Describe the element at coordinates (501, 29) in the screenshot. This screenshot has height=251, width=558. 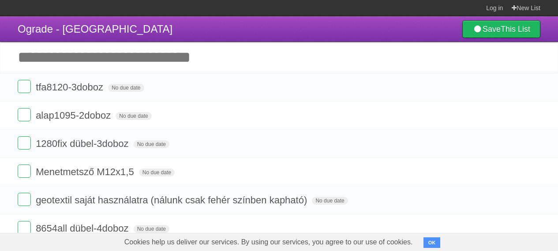
I see `a: SaveThis List` at that location.